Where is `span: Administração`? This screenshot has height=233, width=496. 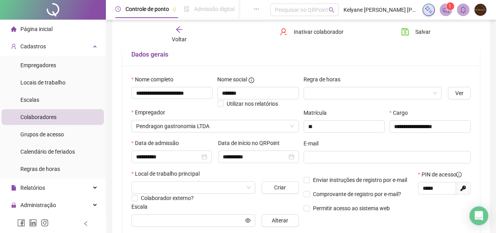 span: Administração is located at coordinates (38, 205).